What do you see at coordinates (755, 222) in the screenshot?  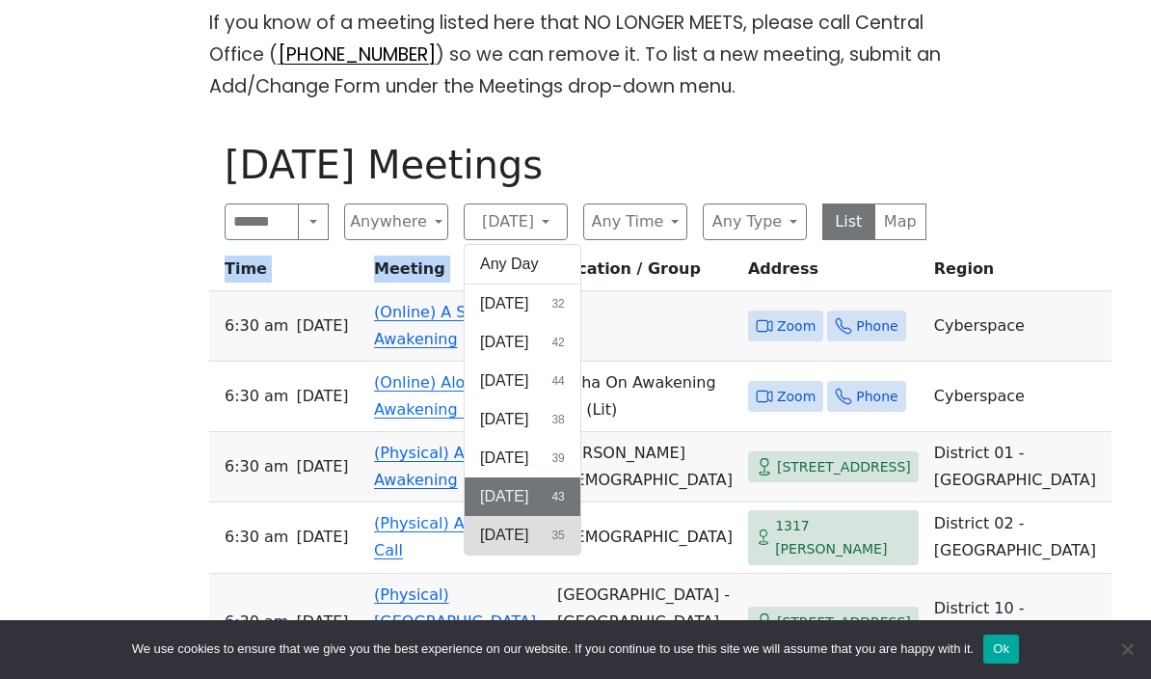 I see `button: Any Type` at bounding box center [755, 222].